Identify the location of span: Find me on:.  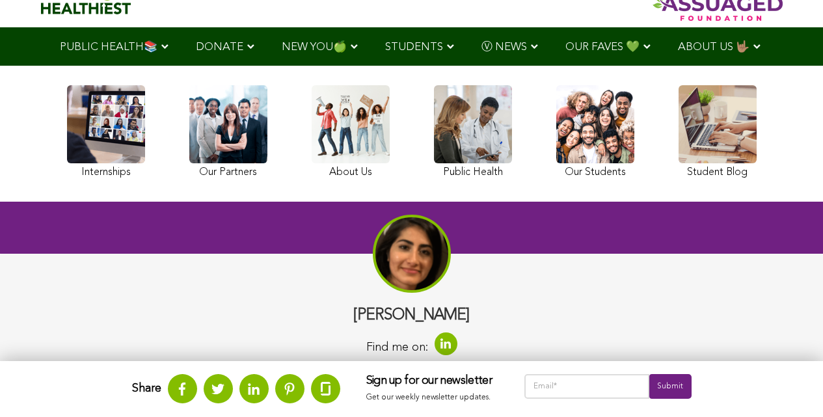
(397, 348).